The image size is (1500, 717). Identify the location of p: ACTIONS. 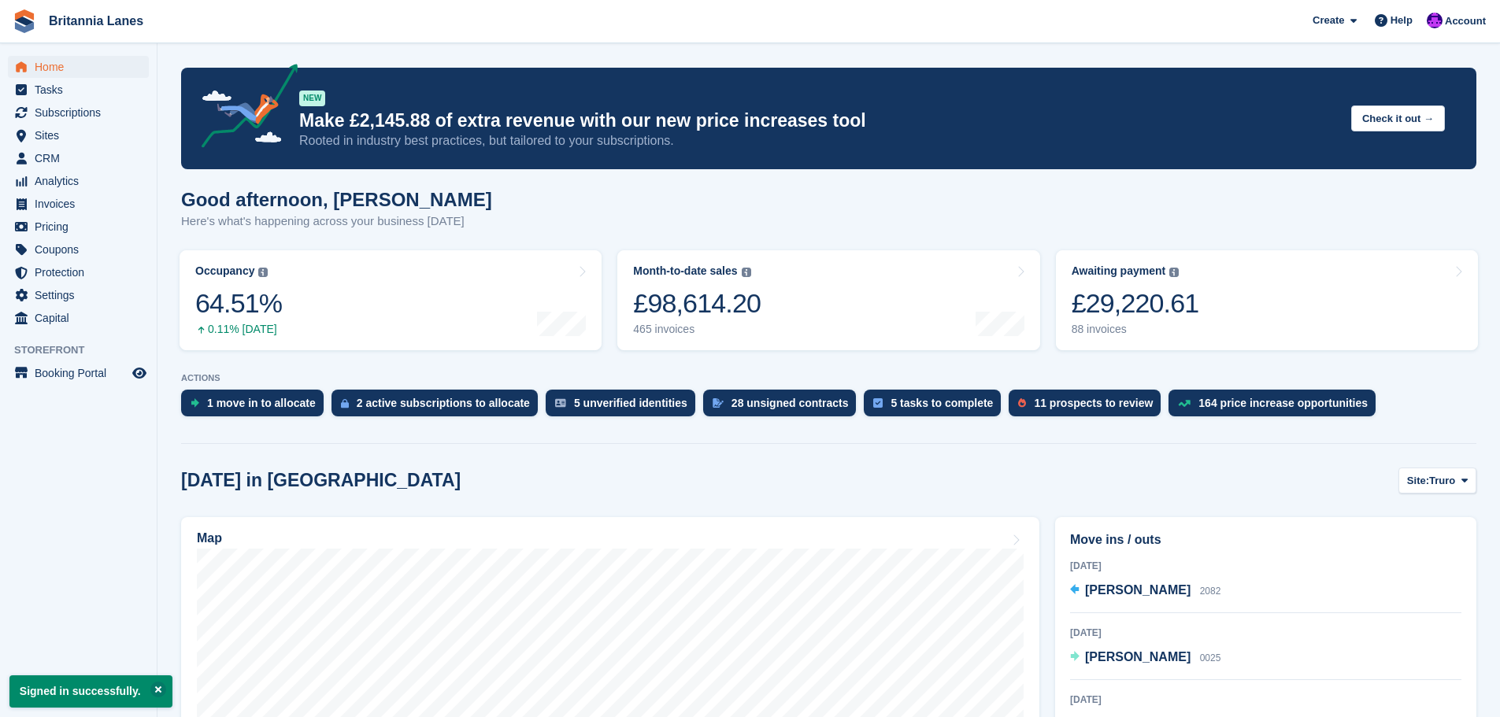
(828, 378).